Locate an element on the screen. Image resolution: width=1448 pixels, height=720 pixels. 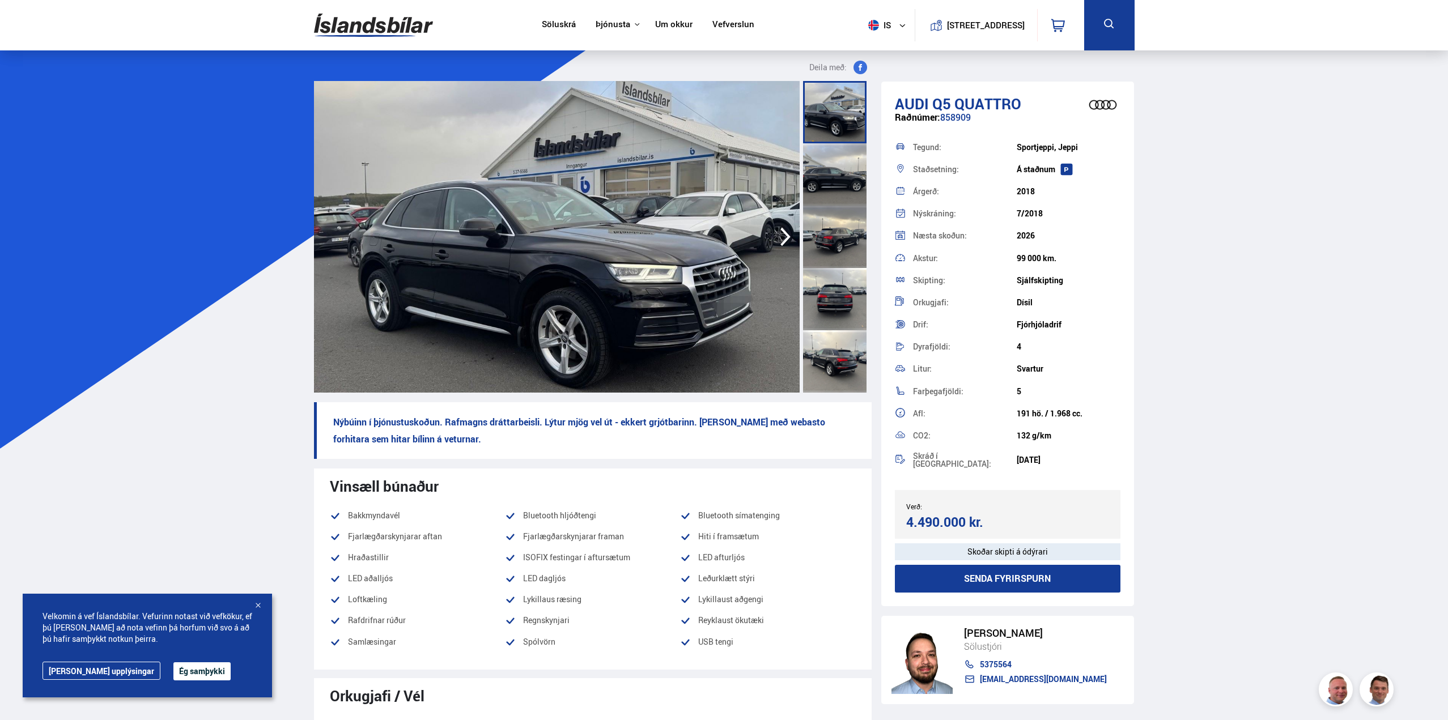
div: Drif: is located at coordinates (964, 325).